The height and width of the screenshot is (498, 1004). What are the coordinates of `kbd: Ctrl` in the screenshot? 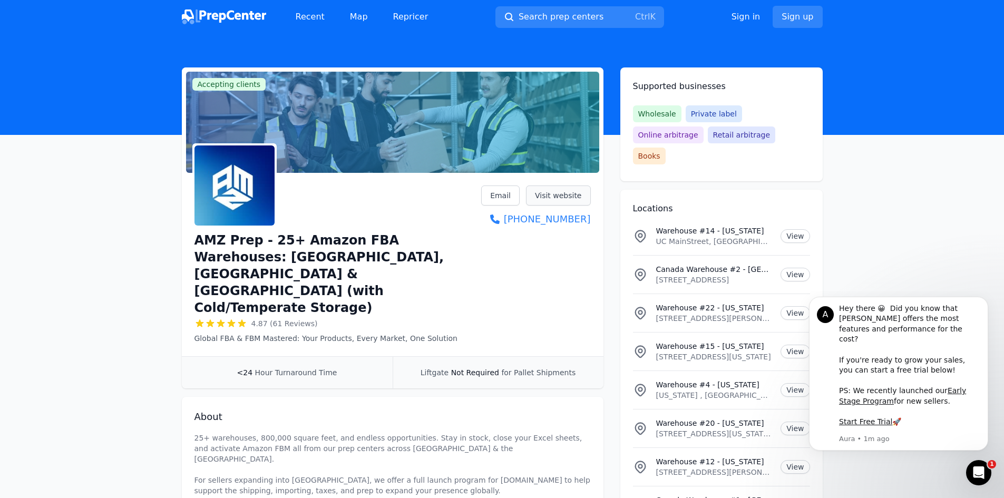 It's located at (642, 16).